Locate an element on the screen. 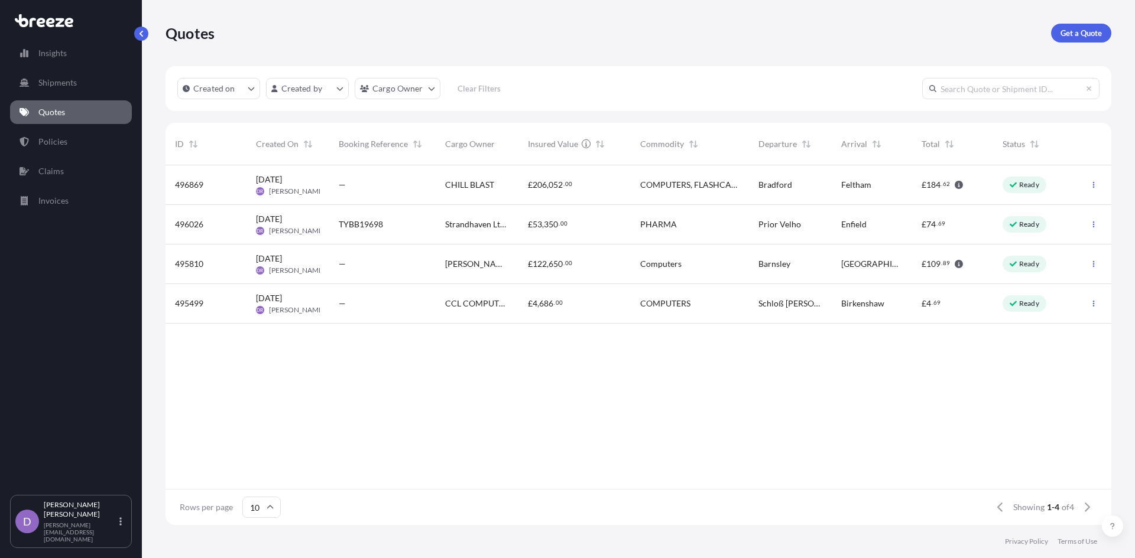  p: Clear Filters is located at coordinates (479, 89).